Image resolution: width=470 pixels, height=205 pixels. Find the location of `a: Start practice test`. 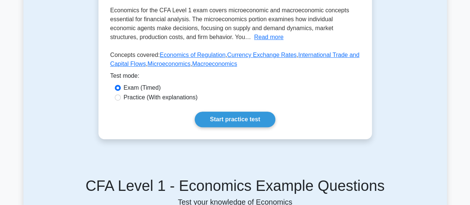

a: Start practice test is located at coordinates (235, 119).